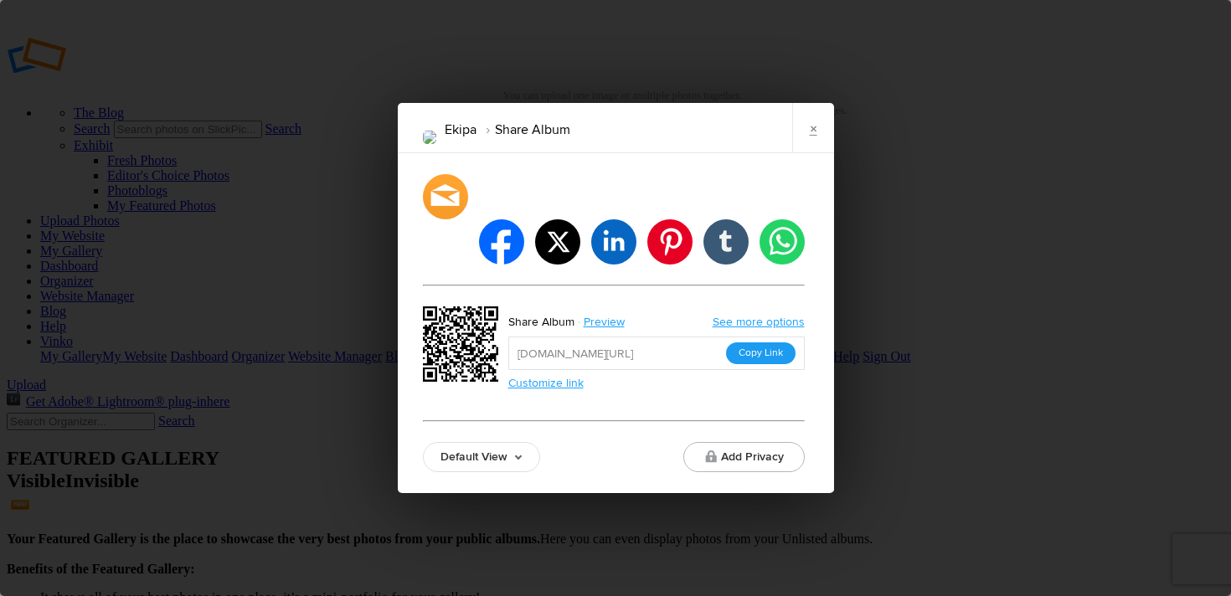 This screenshot has height=596, width=1231. What do you see at coordinates (744, 457) in the screenshot?
I see `button: Add Privacy` at bounding box center [744, 457].